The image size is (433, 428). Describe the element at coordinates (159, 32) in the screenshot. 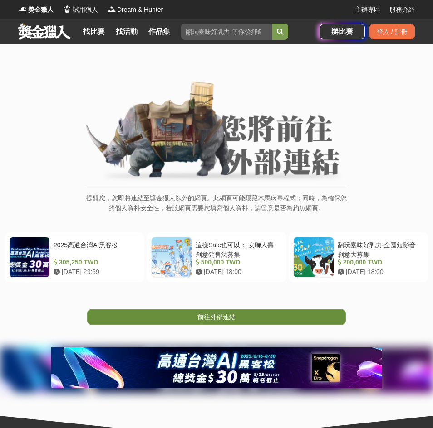

I see `a: 作品集` at that location.